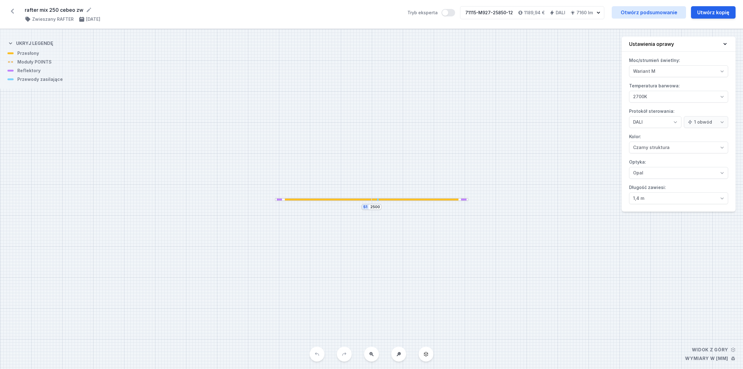 The width and height of the screenshot is (743, 369). I want to click on h4: DALI, so click(560, 13).